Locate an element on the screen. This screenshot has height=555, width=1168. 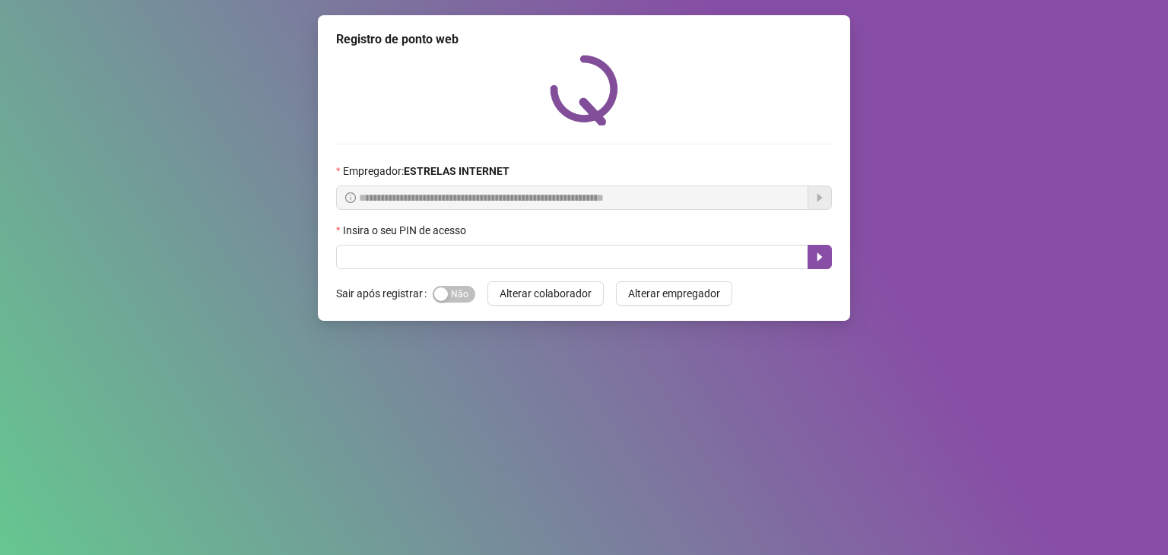
span: info-circle is located at coordinates (351, 198).